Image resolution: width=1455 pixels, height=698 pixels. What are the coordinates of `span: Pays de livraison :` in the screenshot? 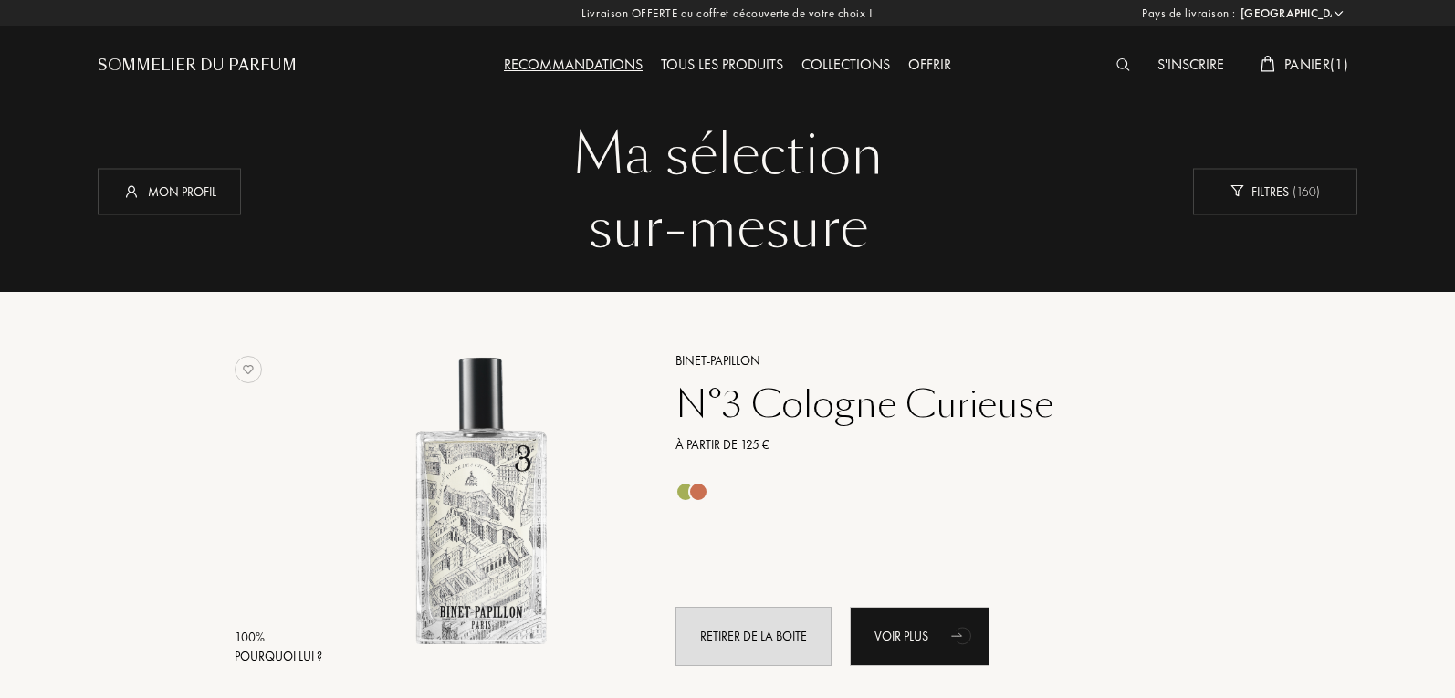 It's located at (1188, 14).